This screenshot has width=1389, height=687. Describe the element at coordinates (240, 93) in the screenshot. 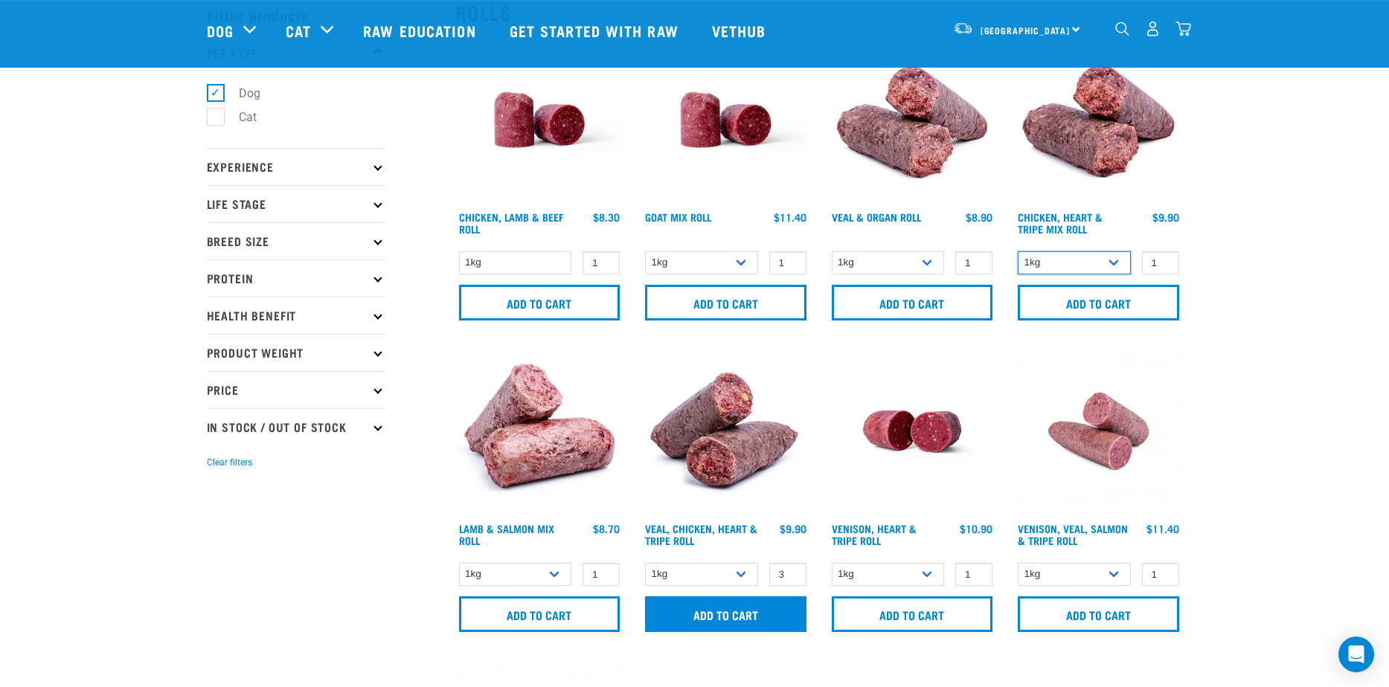

I see `label: Dog` at that location.